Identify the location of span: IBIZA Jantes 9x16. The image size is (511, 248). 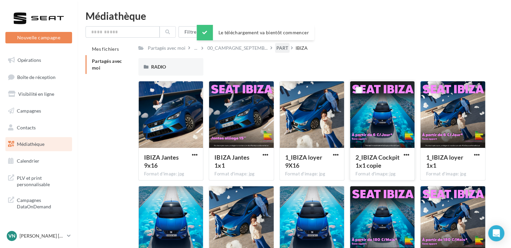
(161, 162).